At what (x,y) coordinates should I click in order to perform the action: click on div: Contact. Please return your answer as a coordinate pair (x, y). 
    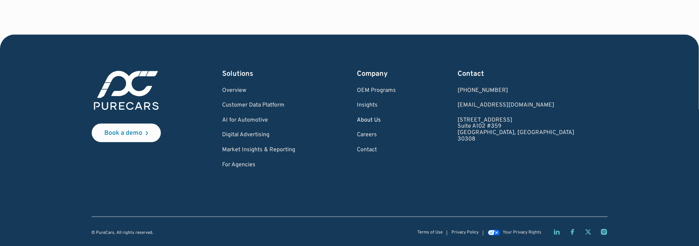
    Looking at the image, I should click on (516, 74).